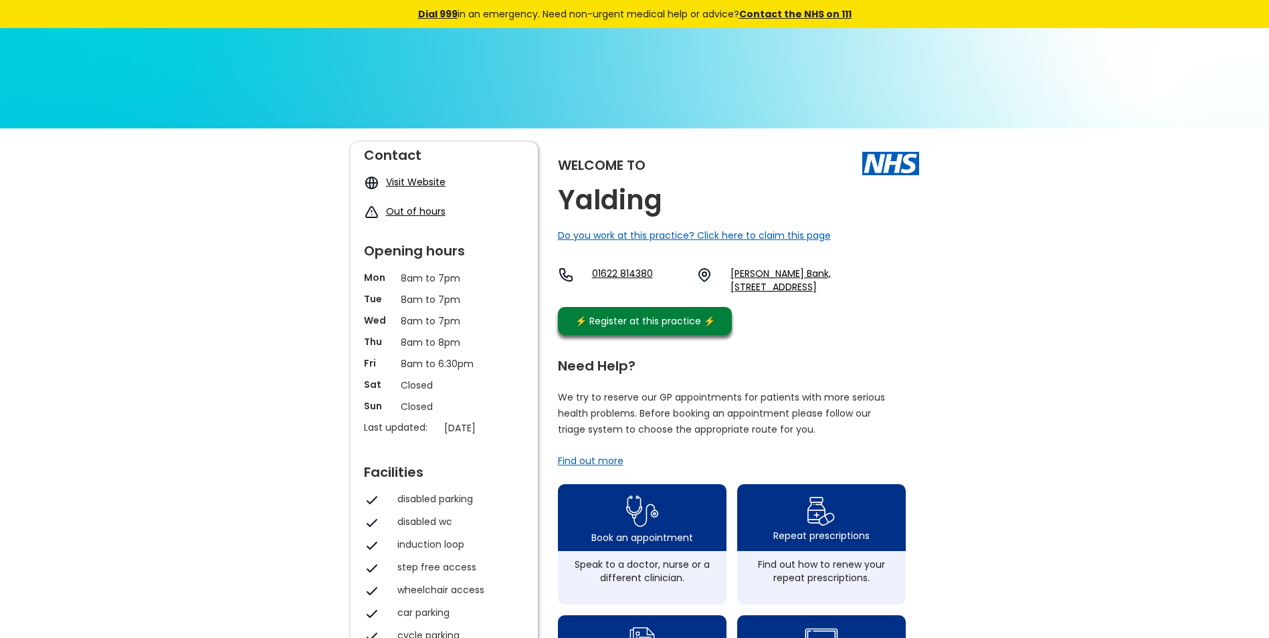 Image resolution: width=1269 pixels, height=638 pixels. I want to click on div: Need Help?, so click(732, 362).